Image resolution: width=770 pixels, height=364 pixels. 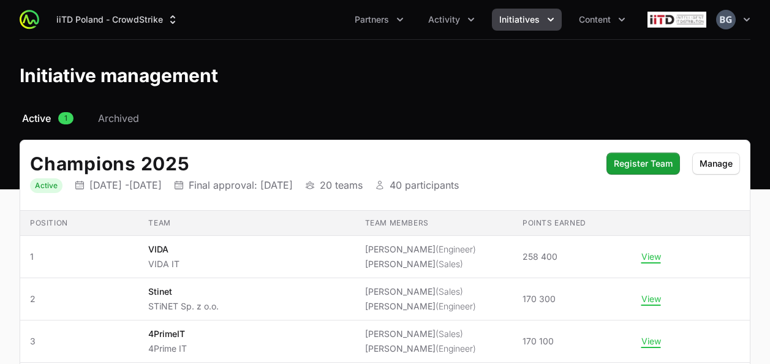 What do you see at coordinates (341, 185) in the screenshot?
I see `p: 20 teams` at bounding box center [341, 185].